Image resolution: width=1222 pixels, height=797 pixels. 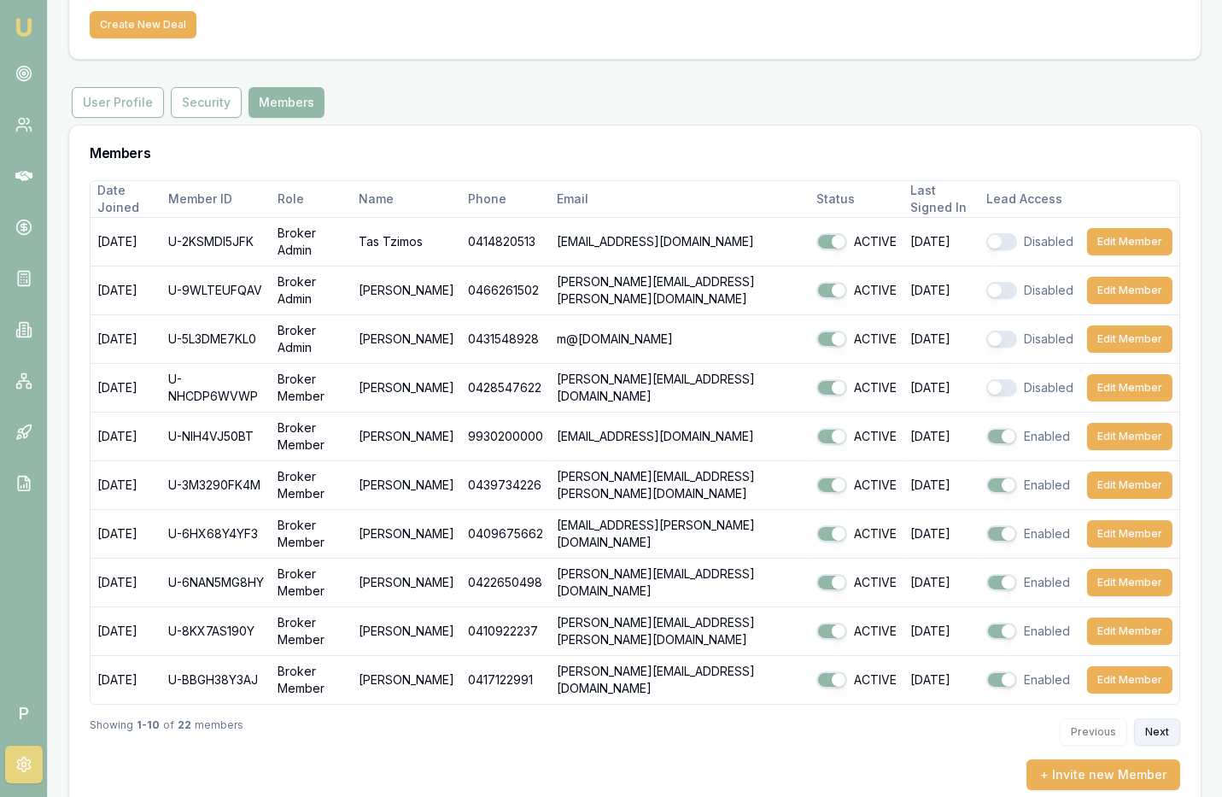 I want to click on td: 0409675662, so click(x=506, y=533).